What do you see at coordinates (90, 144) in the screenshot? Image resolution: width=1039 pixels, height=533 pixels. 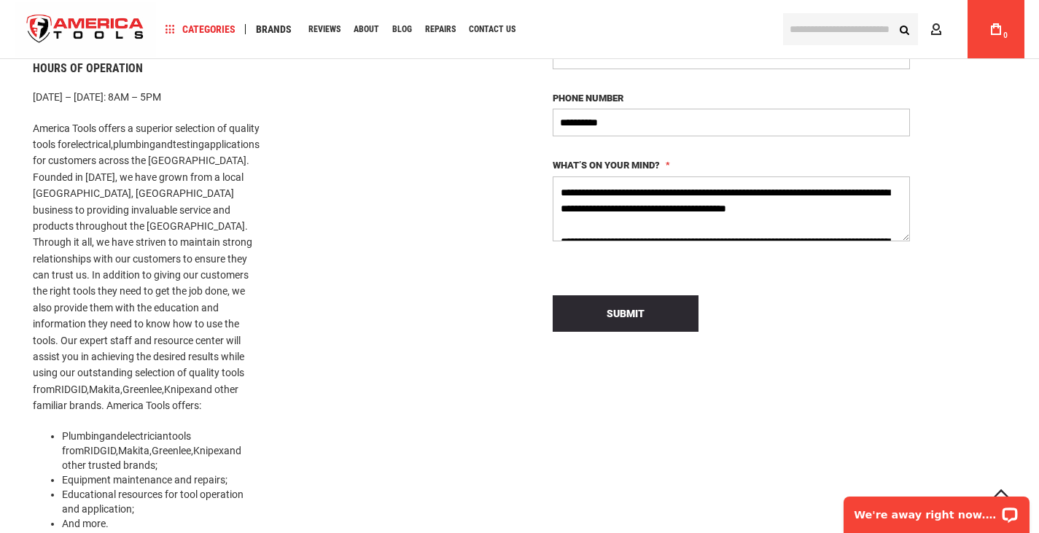 I see `a: electrical` at bounding box center [90, 144].